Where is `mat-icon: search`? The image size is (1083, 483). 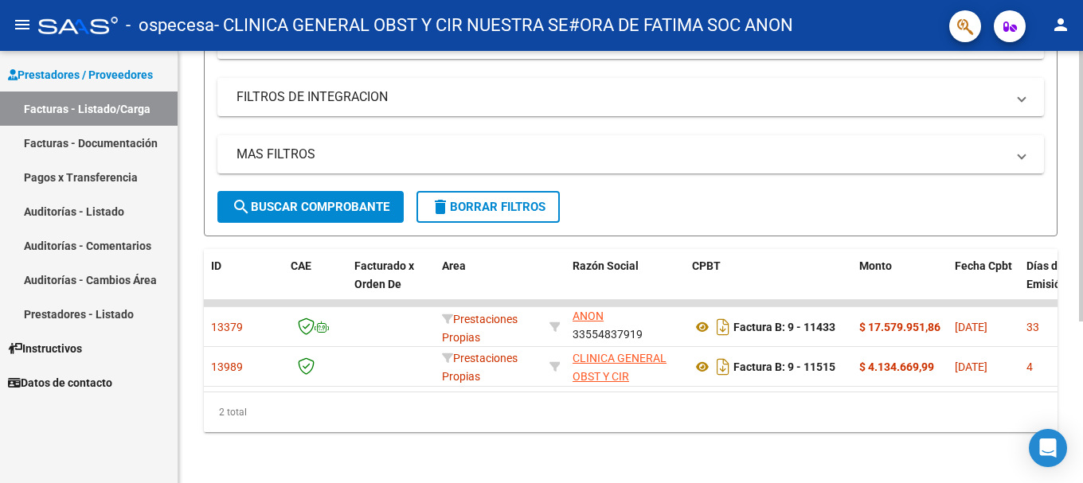 mat-icon: search is located at coordinates (241, 207).